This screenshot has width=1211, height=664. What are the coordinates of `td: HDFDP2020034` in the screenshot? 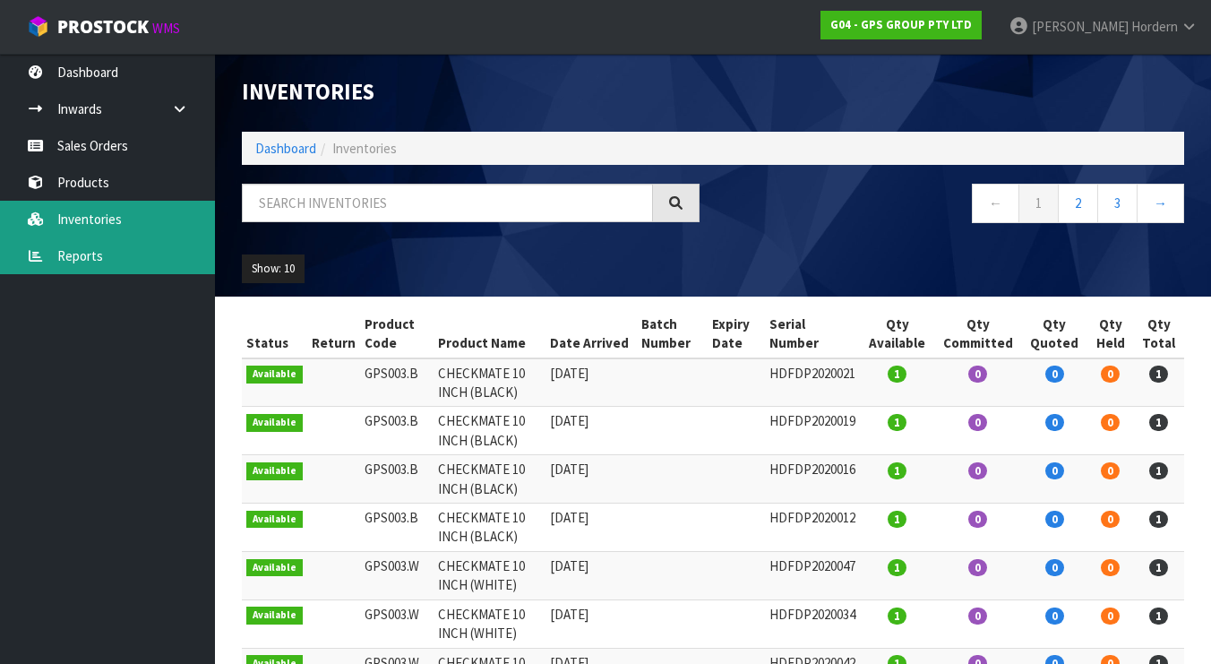 It's located at (812, 623).